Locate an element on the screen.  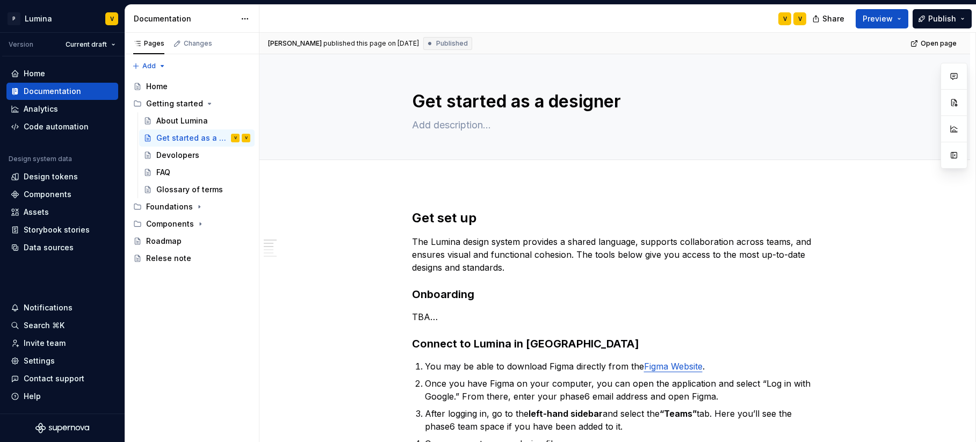
a: Figma Website is located at coordinates (673, 366).